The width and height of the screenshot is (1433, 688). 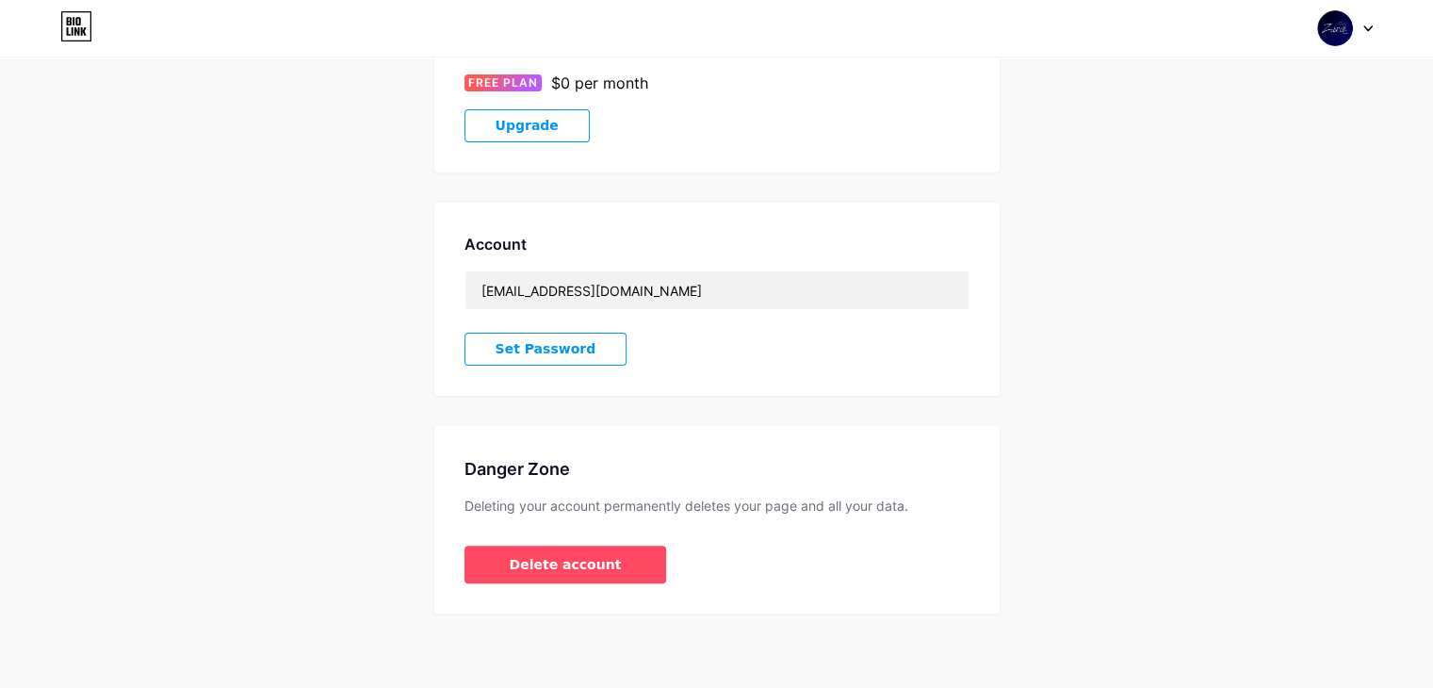 What do you see at coordinates (527, 125) in the screenshot?
I see `button: Upgrade` at bounding box center [527, 125].